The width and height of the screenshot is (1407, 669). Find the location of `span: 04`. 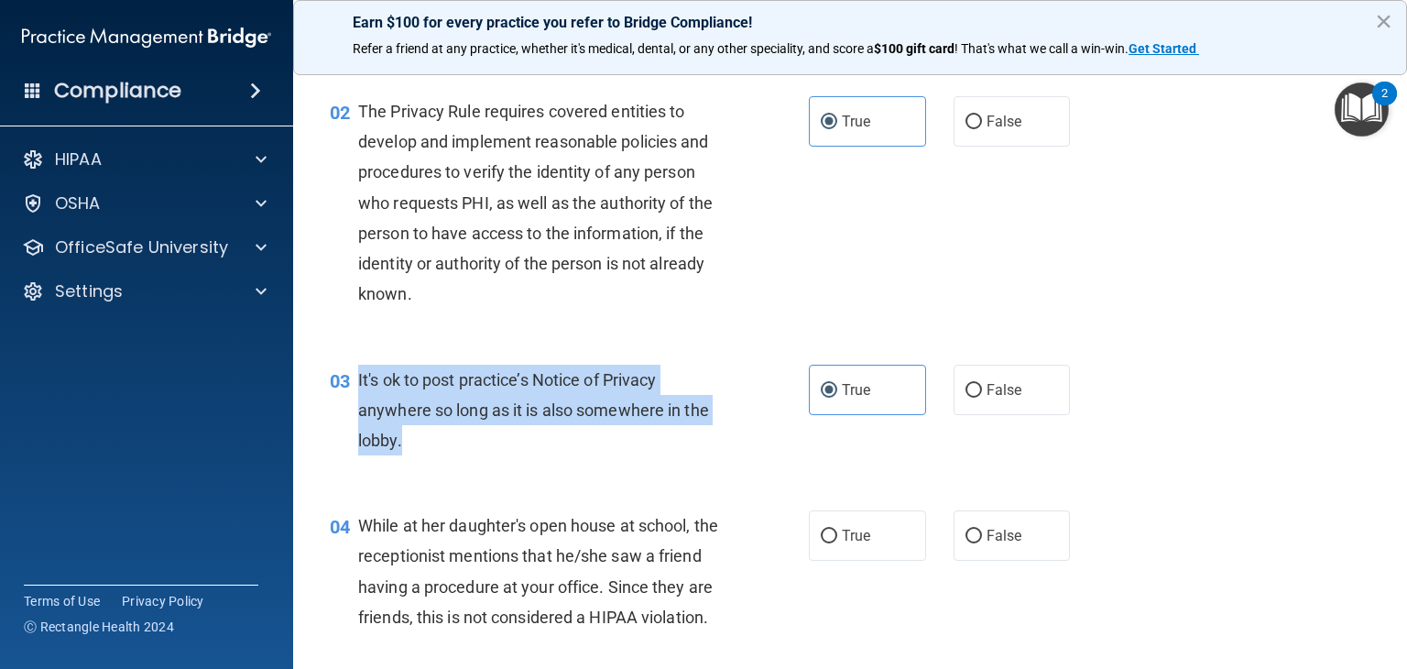

span: 04 is located at coordinates (340, 527).